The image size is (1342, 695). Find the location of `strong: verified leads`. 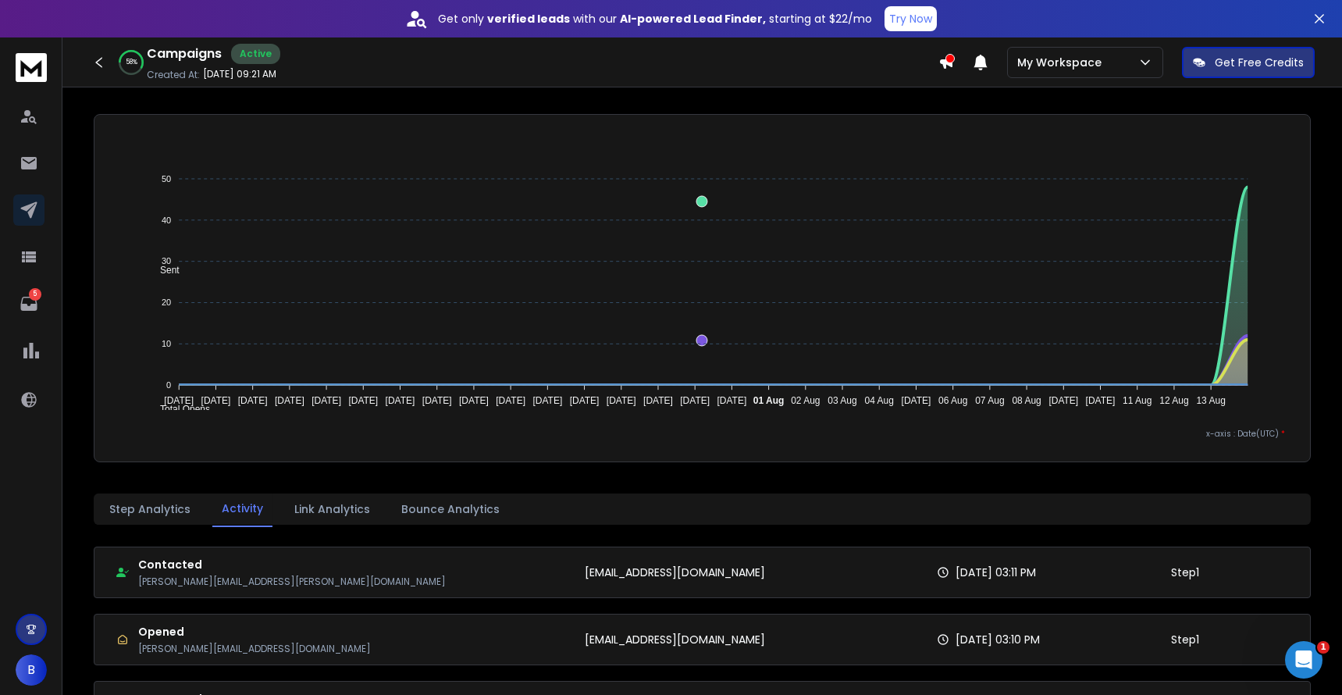

strong: verified leads is located at coordinates (529, 19).